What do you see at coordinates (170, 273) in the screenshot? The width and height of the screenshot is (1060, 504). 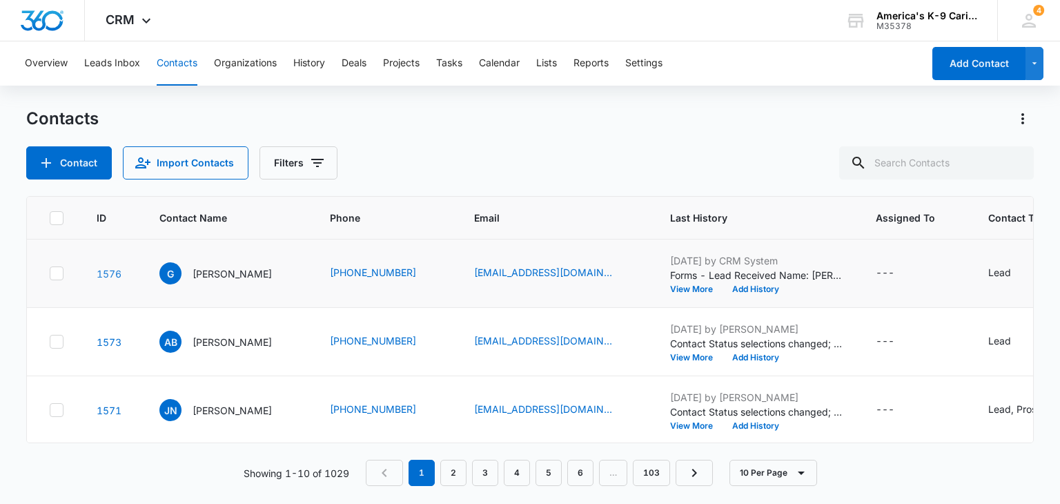 I see `span: G` at bounding box center [170, 273].